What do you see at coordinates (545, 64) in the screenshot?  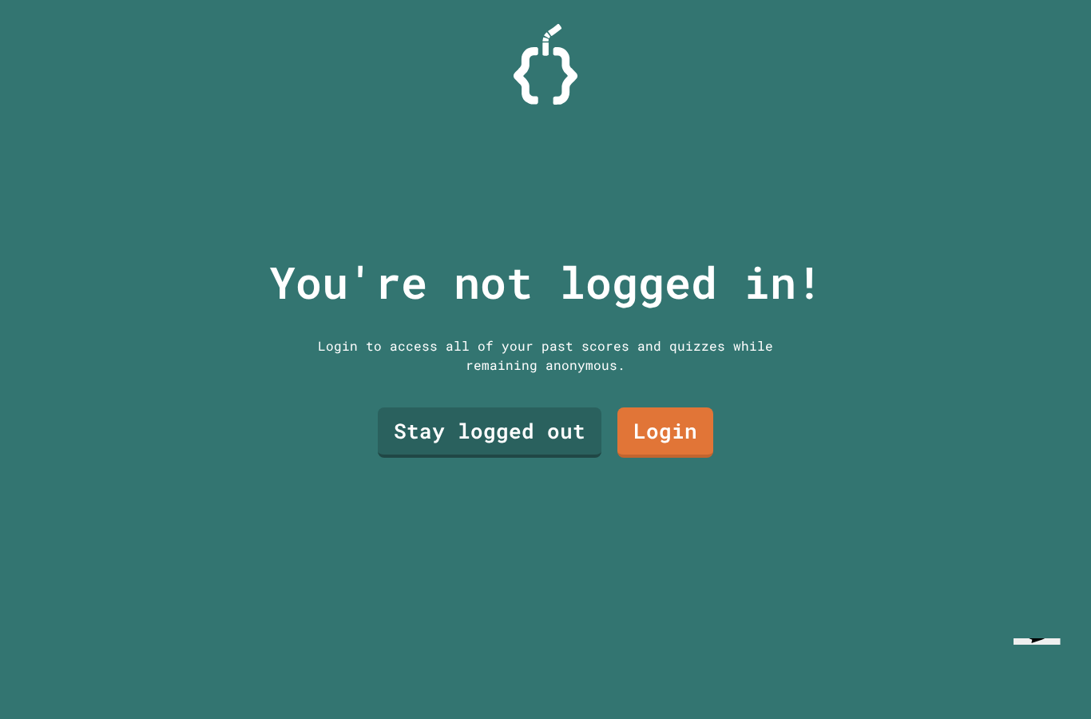 I see `img: Logo.svg` at bounding box center [545, 64].